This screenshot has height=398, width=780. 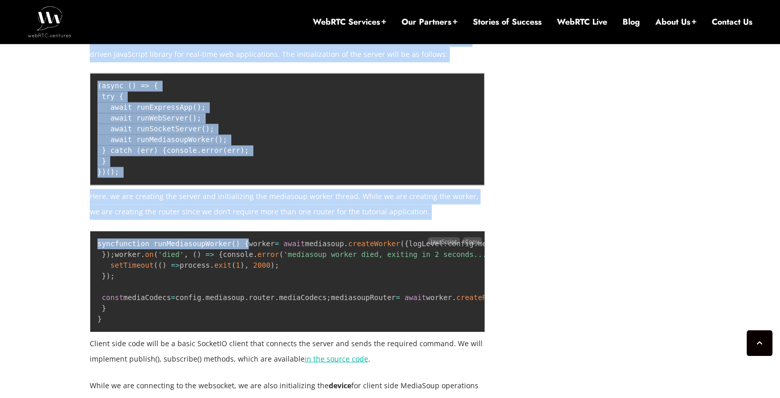 I want to click on span: 'died', so click(x=171, y=254).